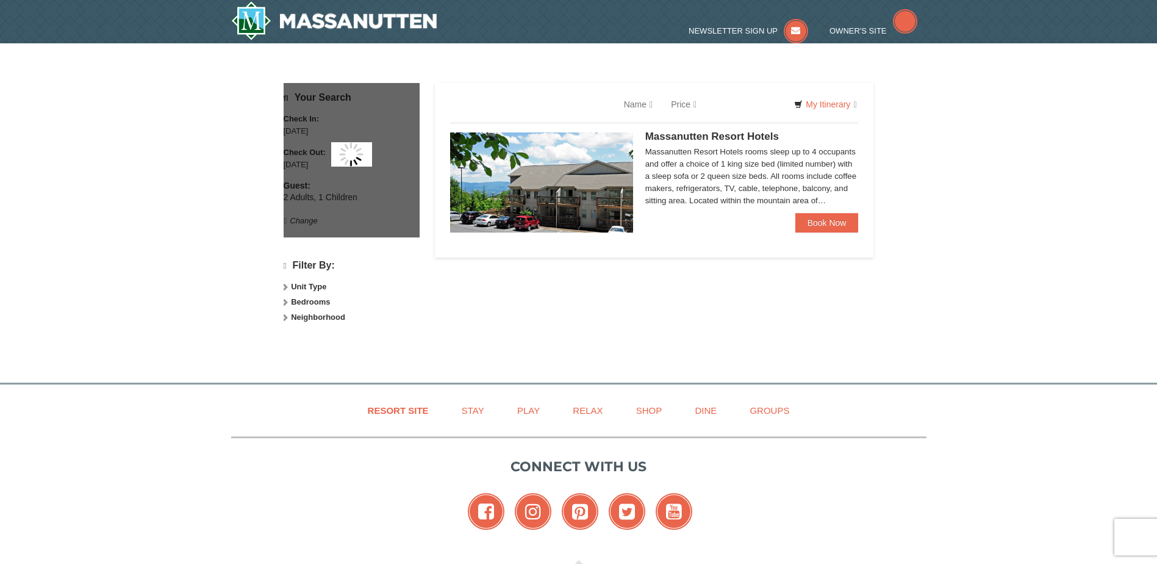  What do you see at coordinates (826, 104) in the screenshot?
I see `a: My Itinerary` at bounding box center [826, 104].